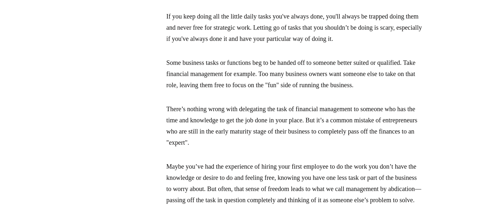  Describe the element at coordinates (295, 28) in the screenshot. I see `p: If you keep doing all the little daily tasks you've always done, you'll always be trapped doing t...` at that location.